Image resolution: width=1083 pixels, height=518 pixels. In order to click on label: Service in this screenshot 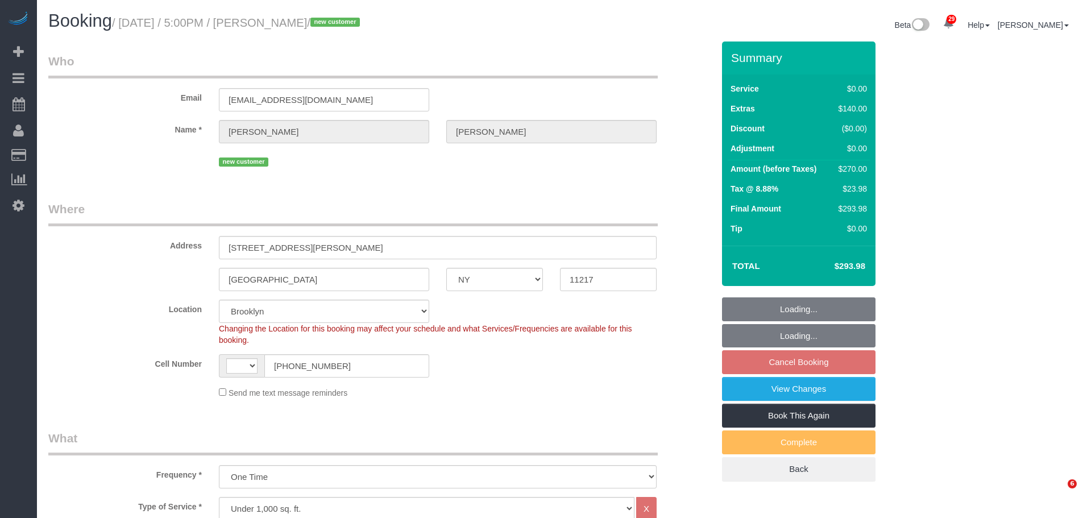, I will do `click(745, 89)`.